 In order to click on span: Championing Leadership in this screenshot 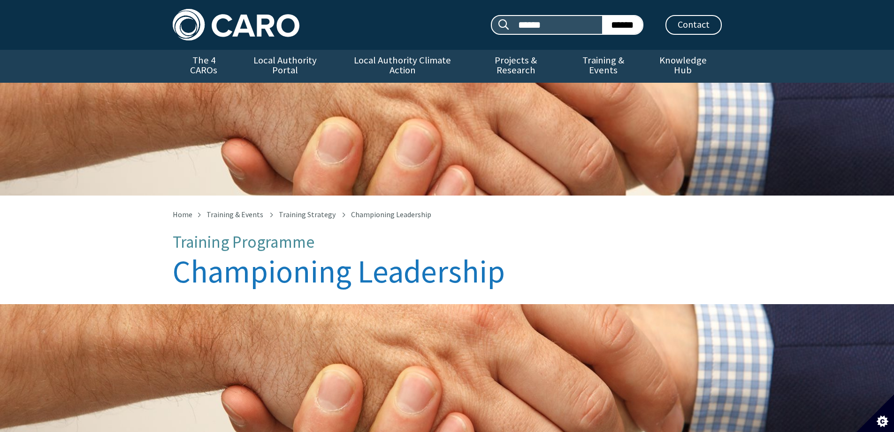, I will do `click(391, 214)`.